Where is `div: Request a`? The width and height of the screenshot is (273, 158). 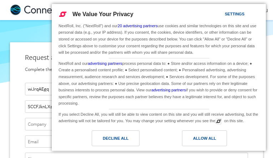 div: Request a is located at coordinates (137, 57).